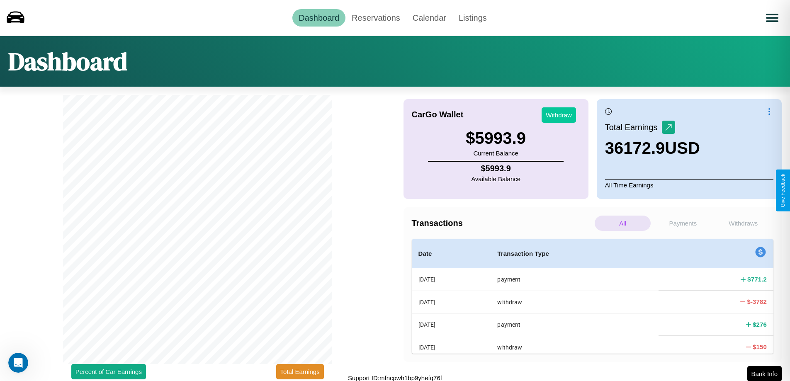  What do you see at coordinates (319, 18) in the screenshot?
I see `a: Dashboard` at bounding box center [319, 18].